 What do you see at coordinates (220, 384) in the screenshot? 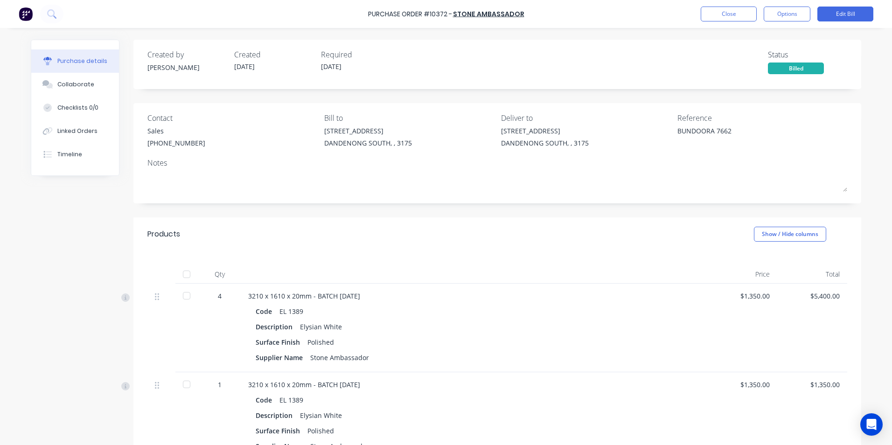
I see `div: 1` at bounding box center [220, 384].